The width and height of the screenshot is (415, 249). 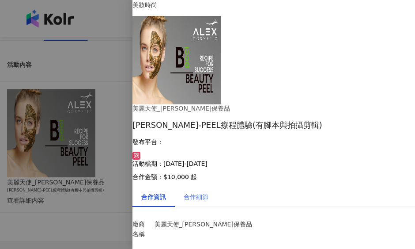 I want to click on p: 廠商名稱, so click(x=141, y=229).